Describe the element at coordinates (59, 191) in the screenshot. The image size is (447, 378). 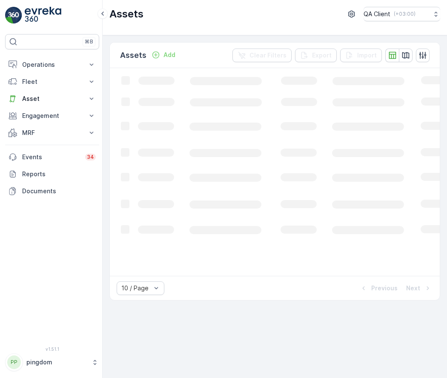
I see `p: Documents` at that location.